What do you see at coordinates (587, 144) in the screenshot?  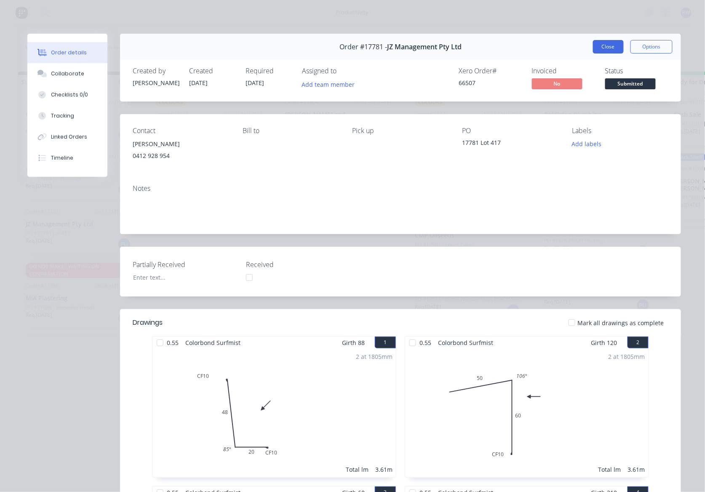 I see `button: Add labels` at bounding box center [587, 144].